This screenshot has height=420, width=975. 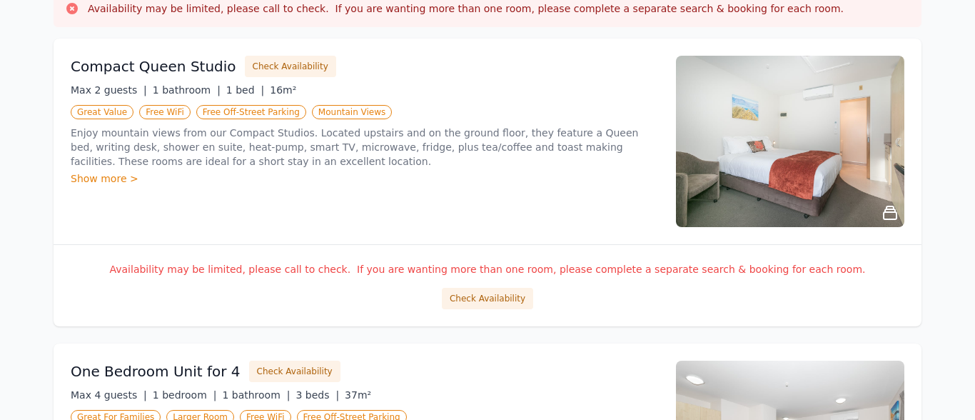 I want to click on span: Free Off-Street Parking, so click(x=251, y=112).